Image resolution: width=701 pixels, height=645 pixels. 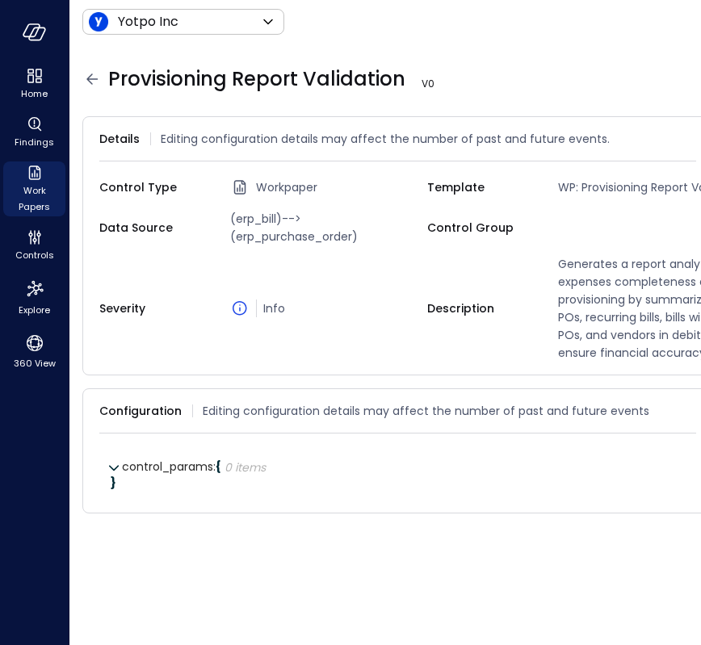 What do you see at coordinates (99, 22) in the screenshot?
I see `img: Icon` at bounding box center [99, 22].